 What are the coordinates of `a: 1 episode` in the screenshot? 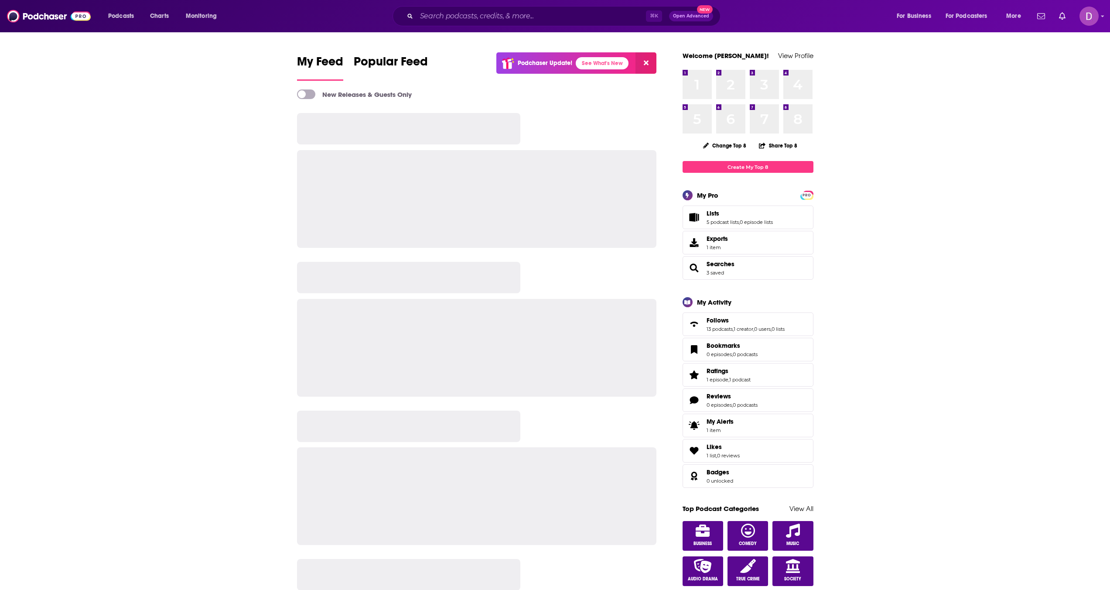 It's located at (718, 380).